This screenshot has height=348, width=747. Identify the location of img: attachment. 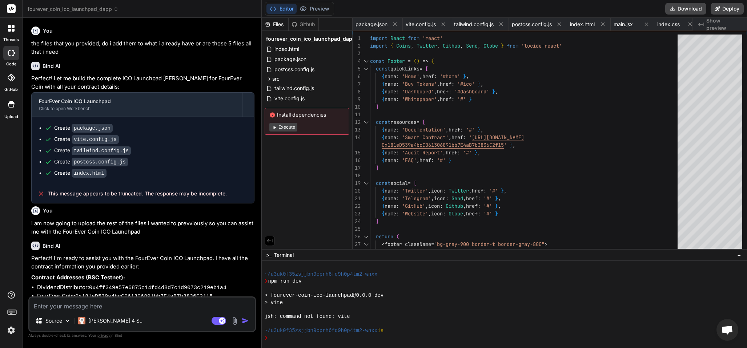
(234, 321).